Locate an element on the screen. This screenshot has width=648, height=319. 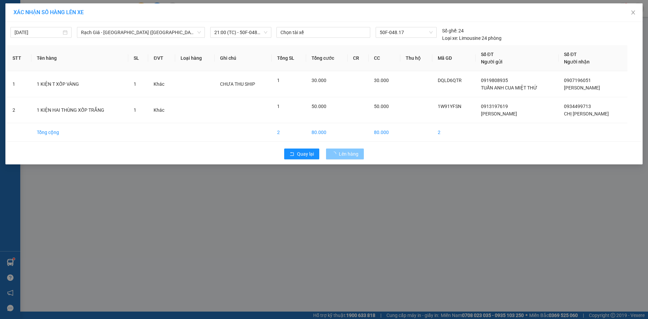
span: 50F-048.17 is located at coordinates (406, 32).